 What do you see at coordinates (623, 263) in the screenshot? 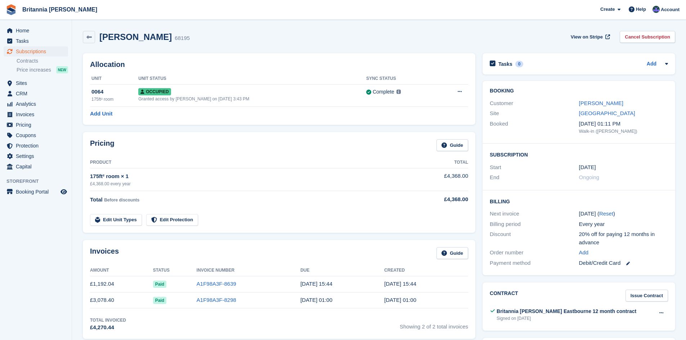
I see `div: Debit/Credit Card` at bounding box center [623, 263].